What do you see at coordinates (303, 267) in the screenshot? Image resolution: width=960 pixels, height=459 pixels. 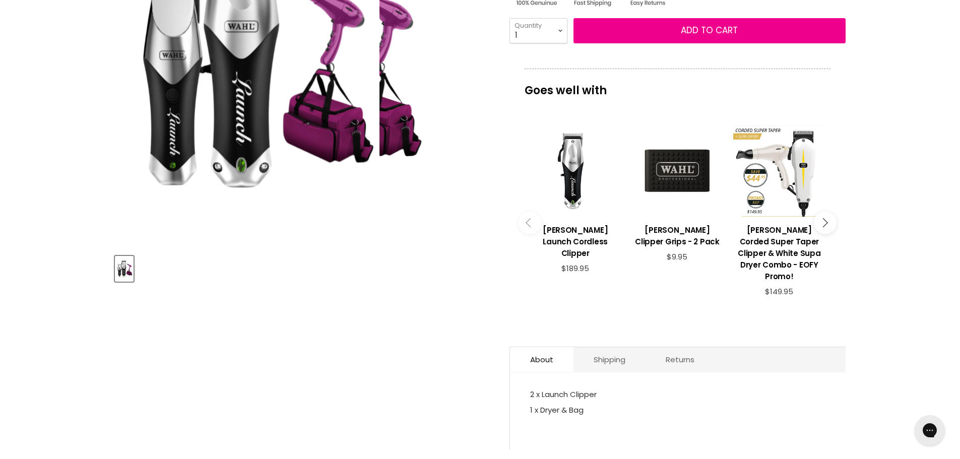 I see `div: Product thumbnails` at bounding box center [303, 267].